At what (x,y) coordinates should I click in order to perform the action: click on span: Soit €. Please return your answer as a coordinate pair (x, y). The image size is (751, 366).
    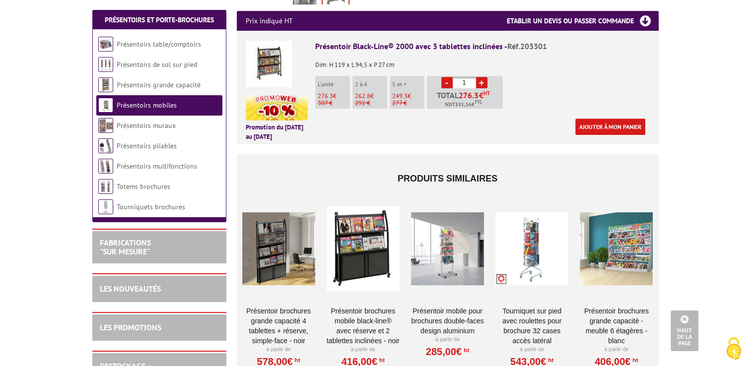
    Looking at the image, I should click on (463, 105).